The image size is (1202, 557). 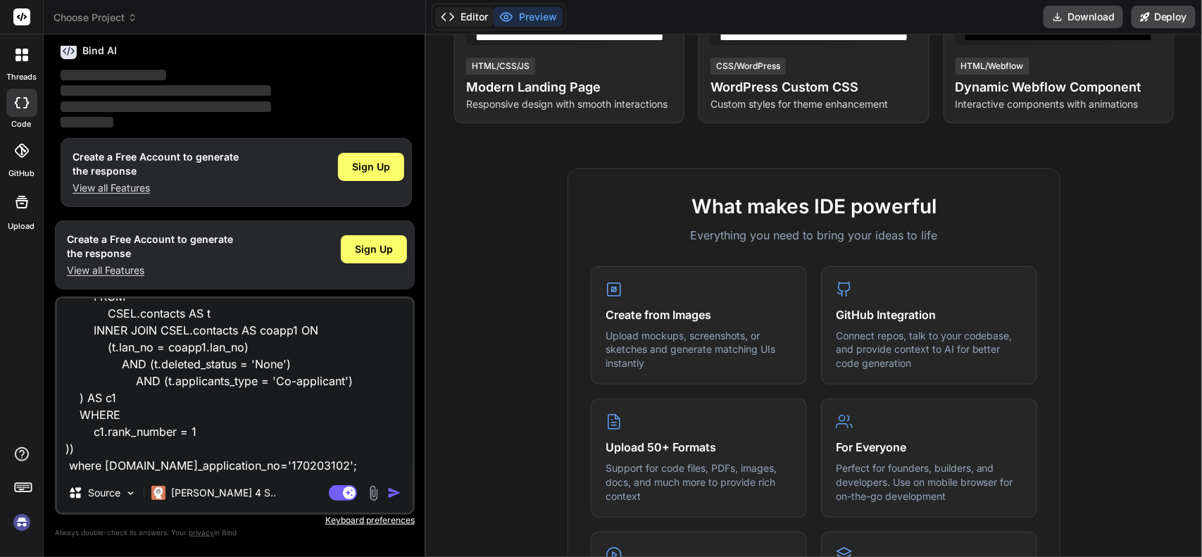 I want to click on label: threads, so click(x=21, y=77).